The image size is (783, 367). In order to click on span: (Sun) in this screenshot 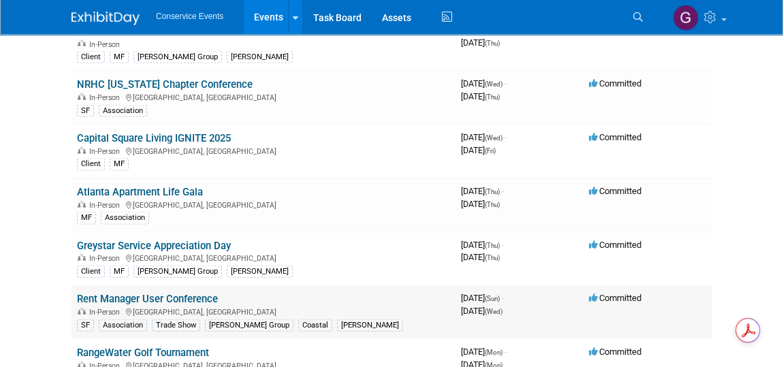, I will do `click(492, 298)`.